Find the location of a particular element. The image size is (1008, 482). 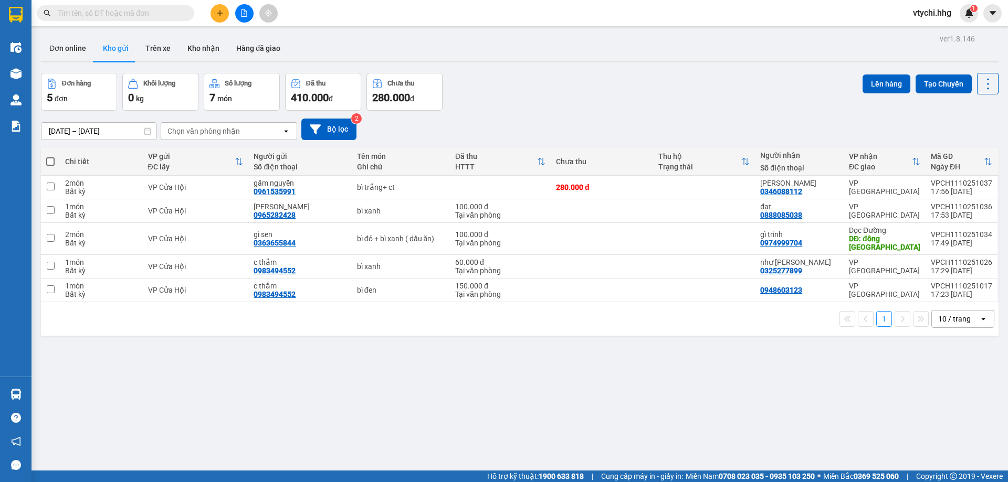

button: Hàng đã giao is located at coordinates (258, 48).